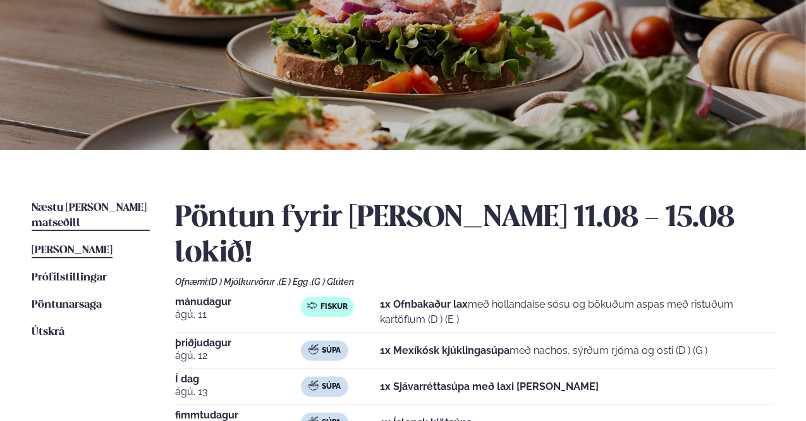 Image resolution: width=806 pixels, height=421 pixels. What do you see at coordinates (445, 350) in the screenshot?
I see `strong: 1x Mexíkósk kjúklingasúpa` at bounding box center [445, 350].